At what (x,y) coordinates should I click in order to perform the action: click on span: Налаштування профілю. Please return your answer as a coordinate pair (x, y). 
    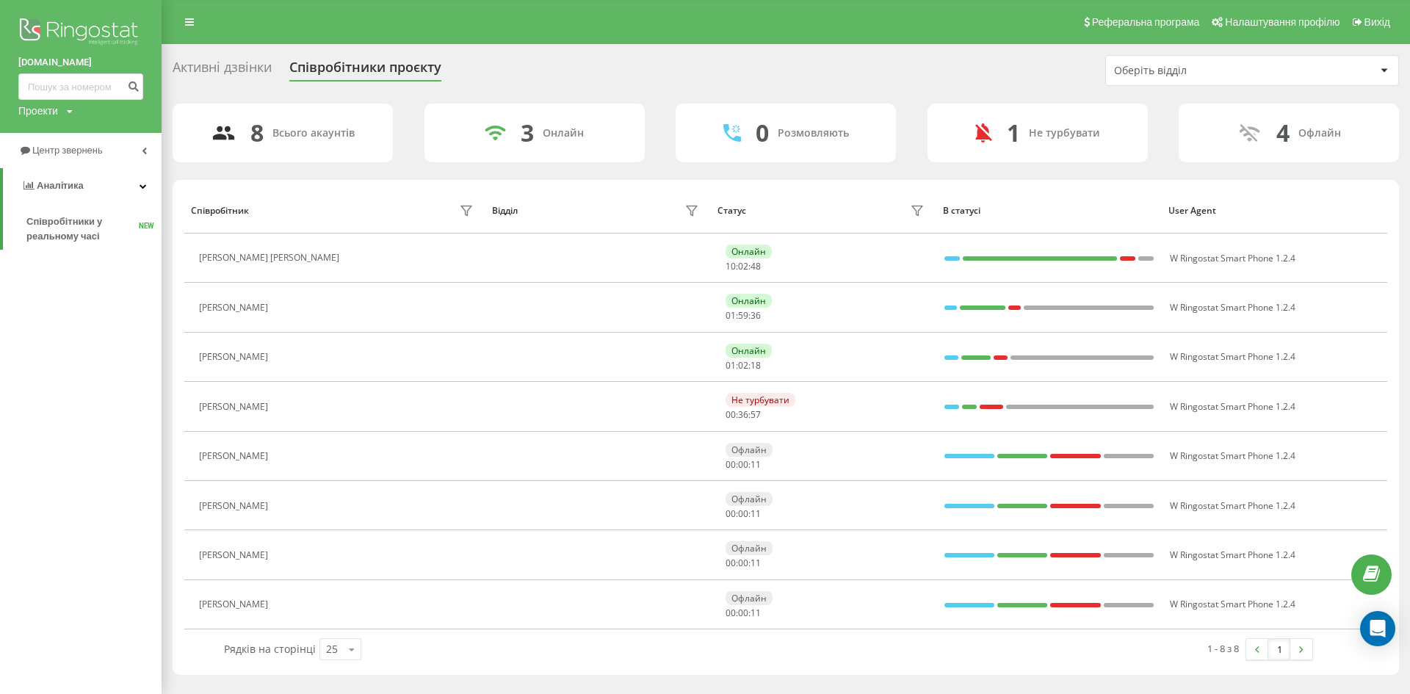
    Looking at the image, I should click on (1282, 22).